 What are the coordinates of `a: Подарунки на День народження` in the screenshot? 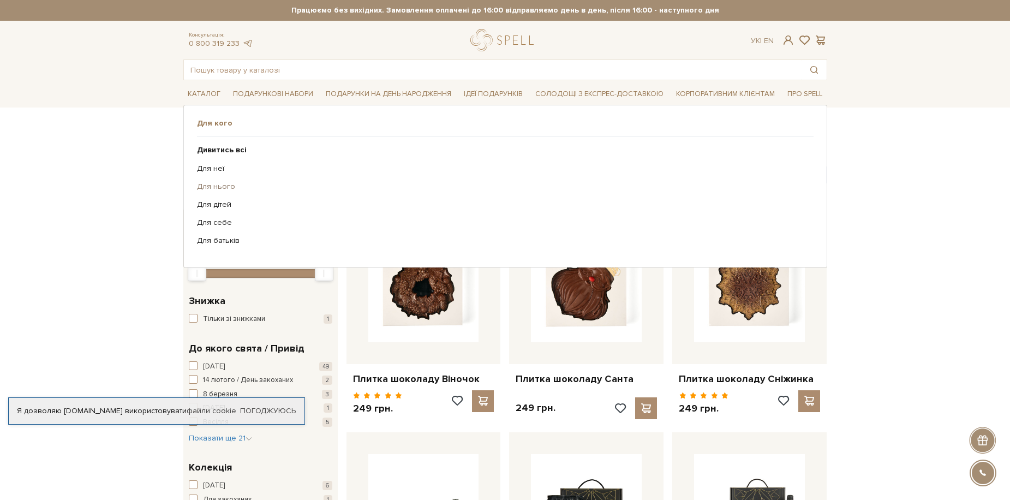 It's located at (389, 94).